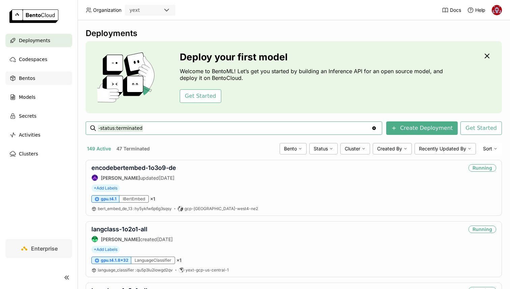 The width and height of the screenshot is (510, 289). I want to click on span: Bento, so click(291, 149).